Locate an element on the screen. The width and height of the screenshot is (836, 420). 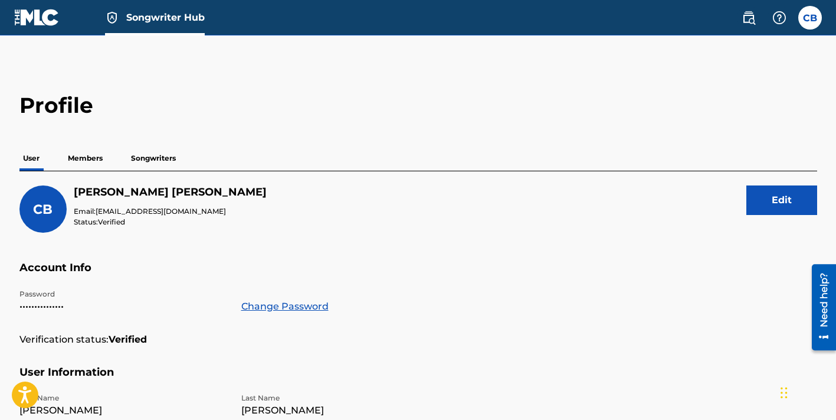
a: Change Password is located at coordinates (285, 306).